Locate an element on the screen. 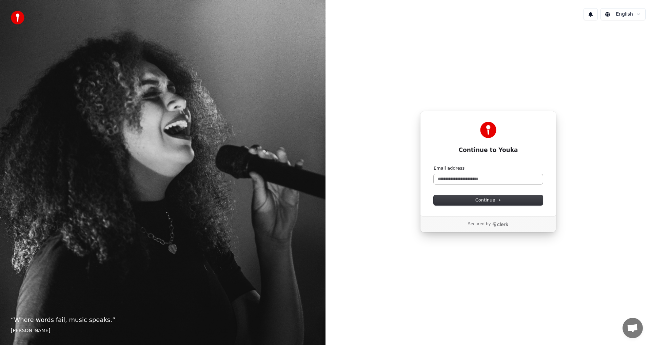  img: youka is located at coordinates (18, 18).